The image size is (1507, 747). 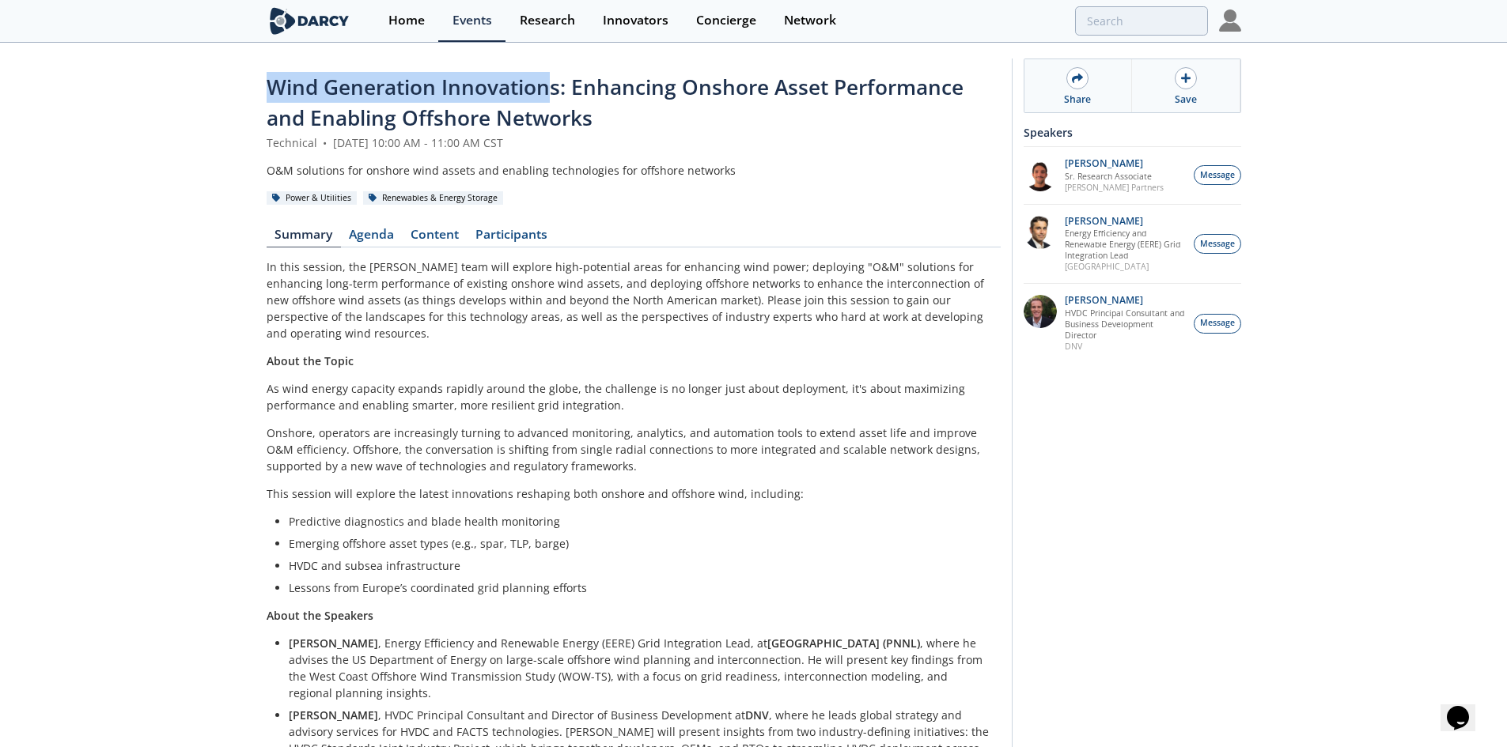 What do you see at coordinates (309, 21) in the screenshot?
I see `img: logo-wide.svg` at bounding box center [309, 21].